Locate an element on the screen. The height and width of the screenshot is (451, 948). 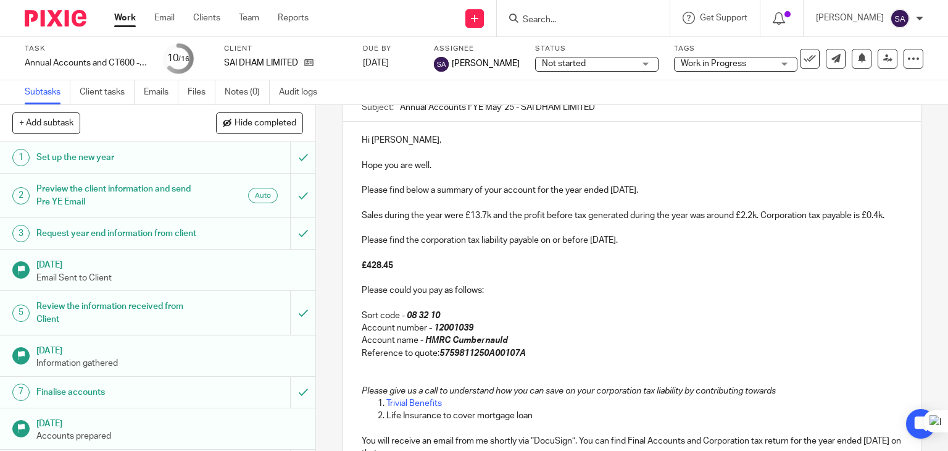
p: Account name - is located at coordinates (632, 340).